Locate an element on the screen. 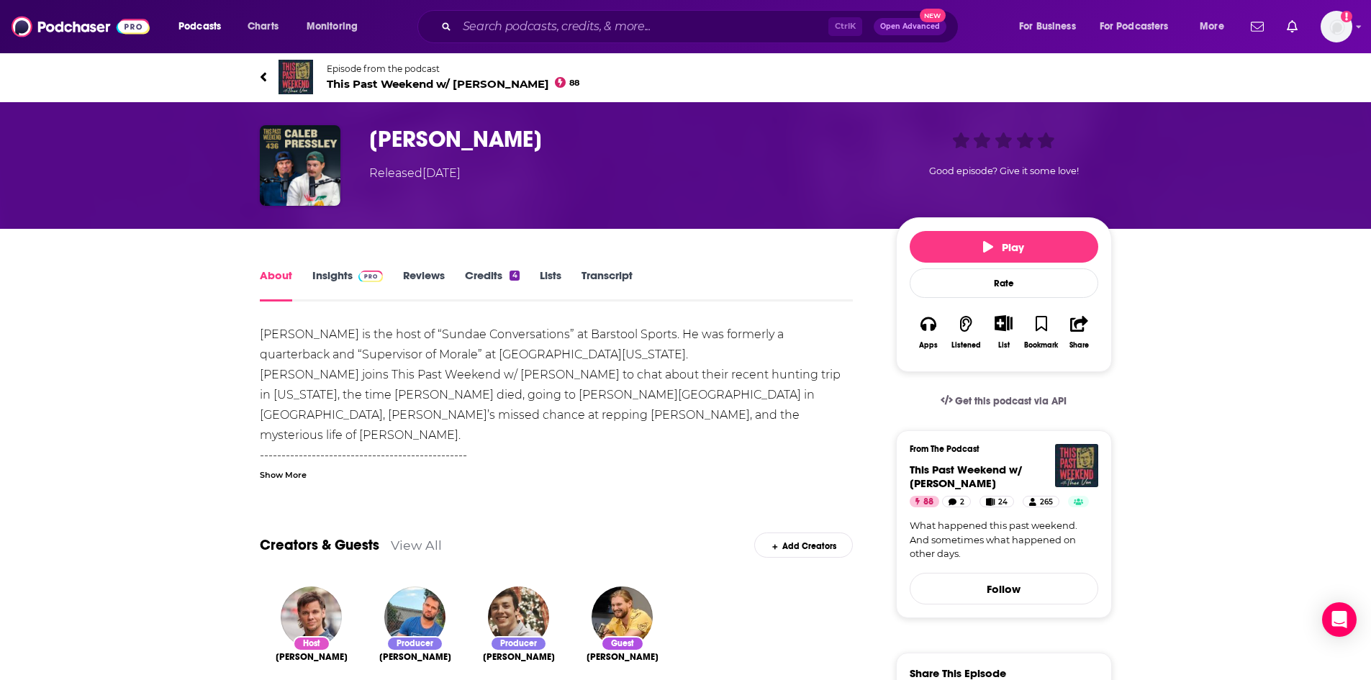  div: Bookmark is located at coordinates (1040, 345).